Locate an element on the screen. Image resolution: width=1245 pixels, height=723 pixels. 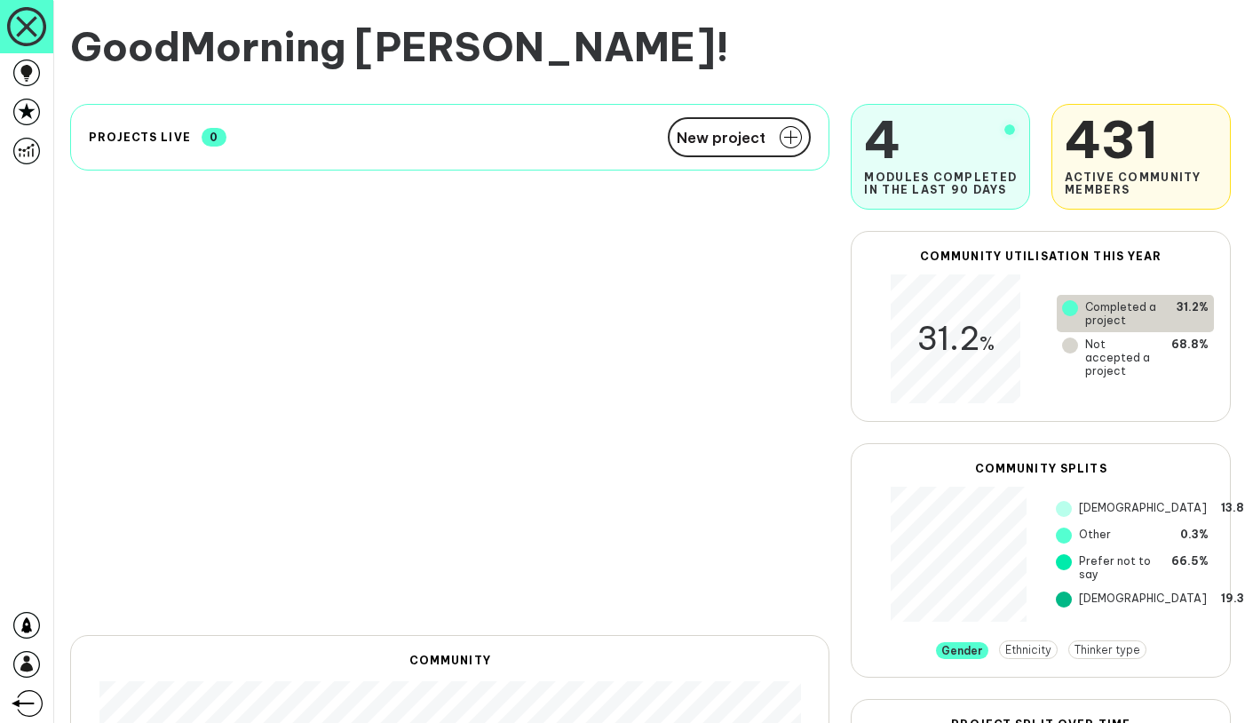
h2: Projects live is located at coordinates (139, 137).